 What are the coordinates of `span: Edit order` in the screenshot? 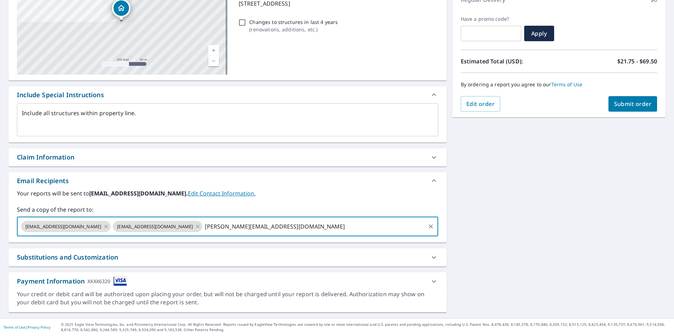 It's located at (480, 104).